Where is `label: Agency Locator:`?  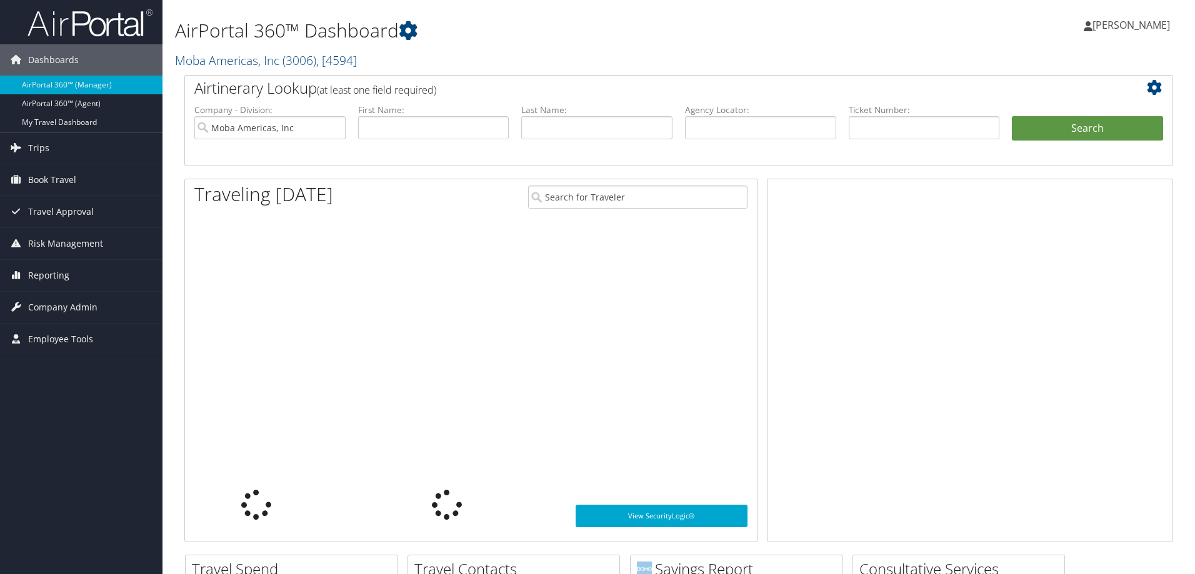
label: Agency Locator: is located at coordinates (760, 110).